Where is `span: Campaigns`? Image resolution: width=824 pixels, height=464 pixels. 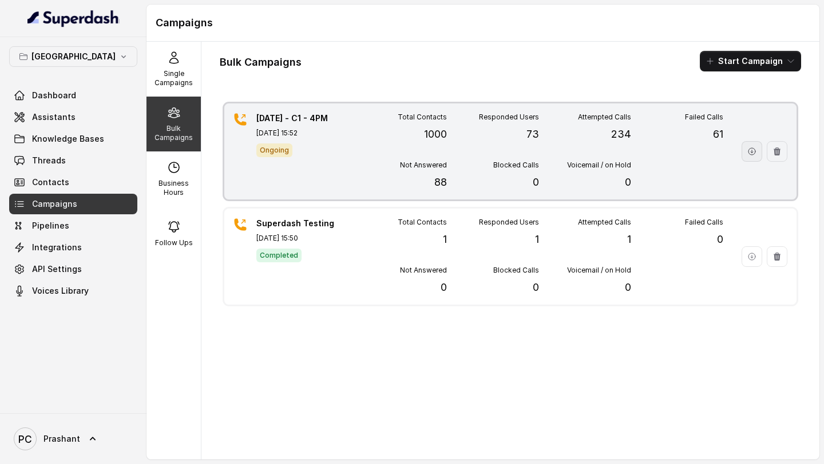 span: Campaigns is located at coordinates (54, 204).